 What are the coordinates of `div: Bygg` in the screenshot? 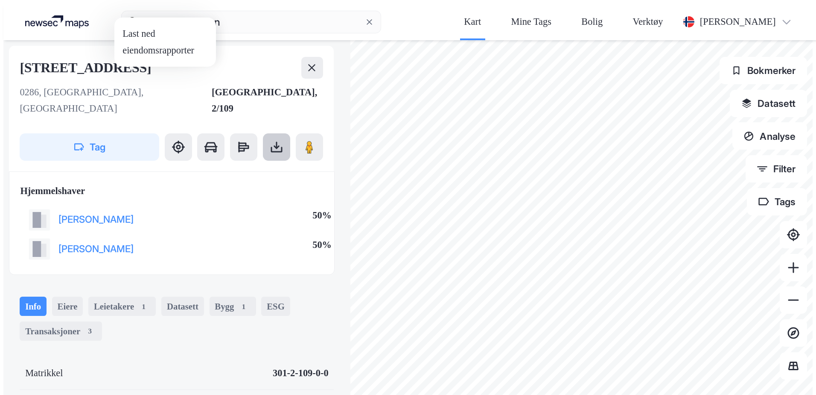 It's located at (233, 306).